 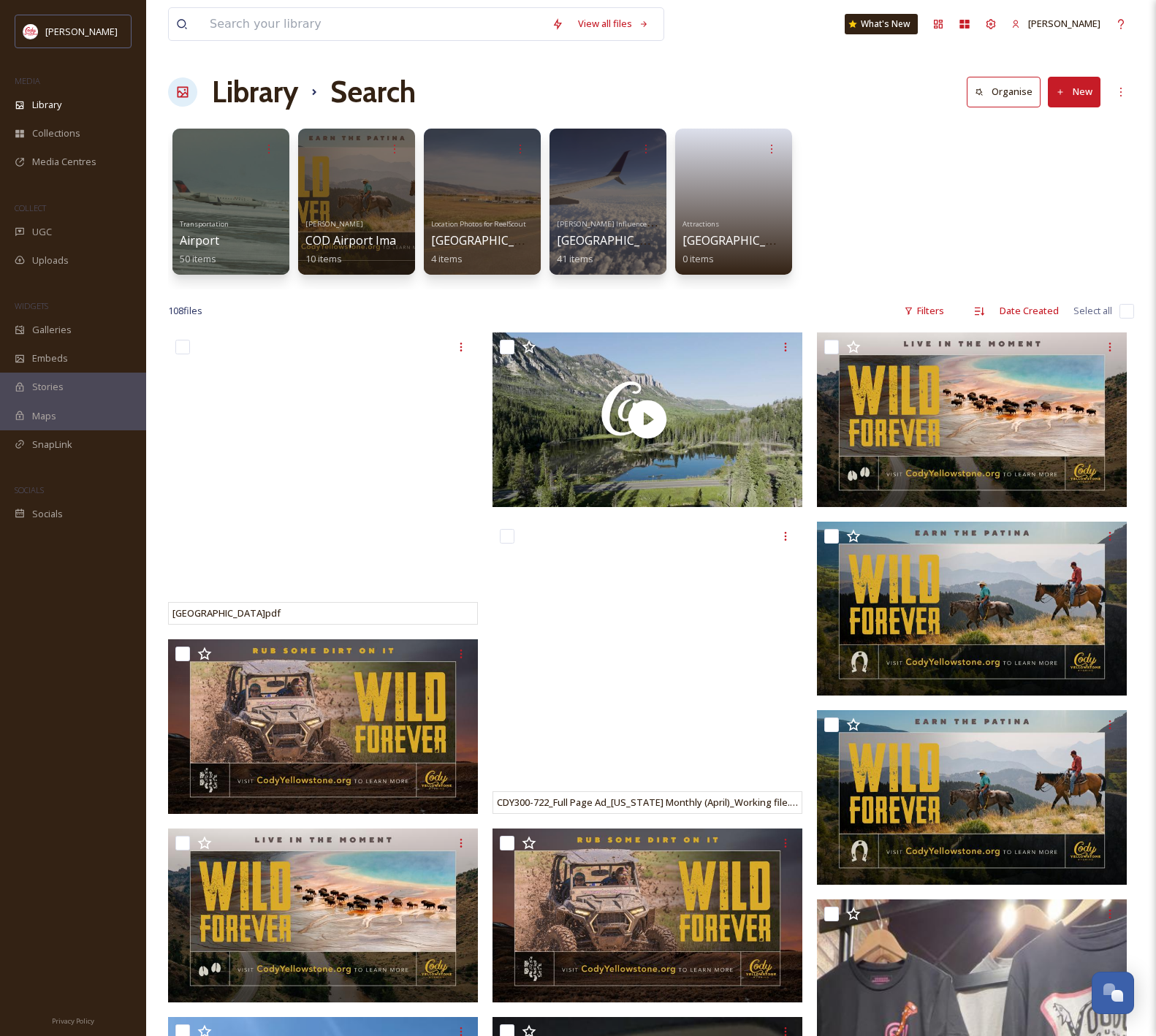 What do you see at coordinates (323, 726) in the screenshot?
I see `img: CDY-Billboard-Mock 44.jpg` at bounding box center [323, 726].